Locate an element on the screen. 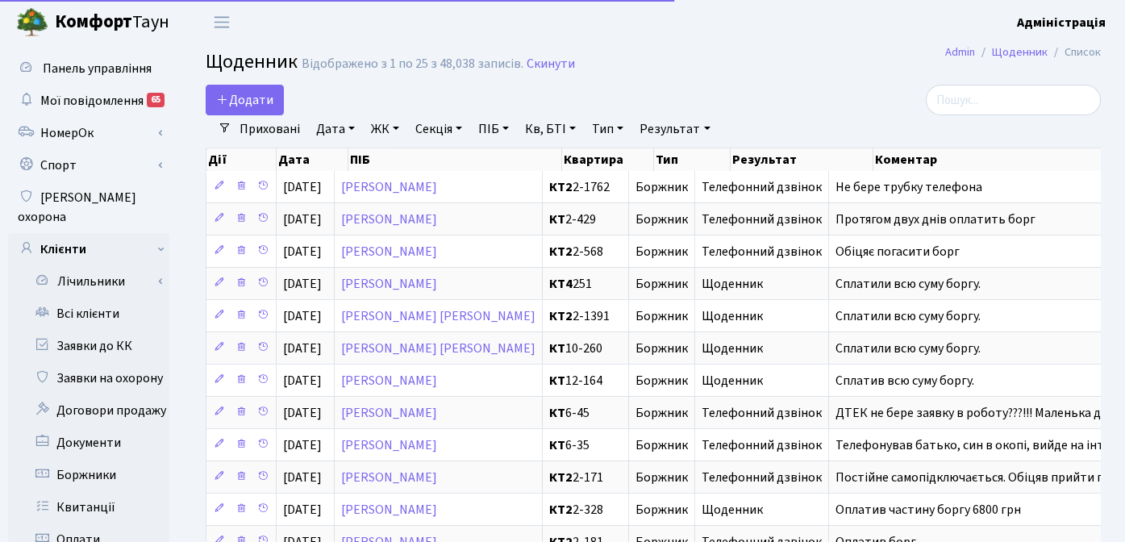 This screenshot has width=1125, height=542. th: Результат is located at coordinates (801, 160).